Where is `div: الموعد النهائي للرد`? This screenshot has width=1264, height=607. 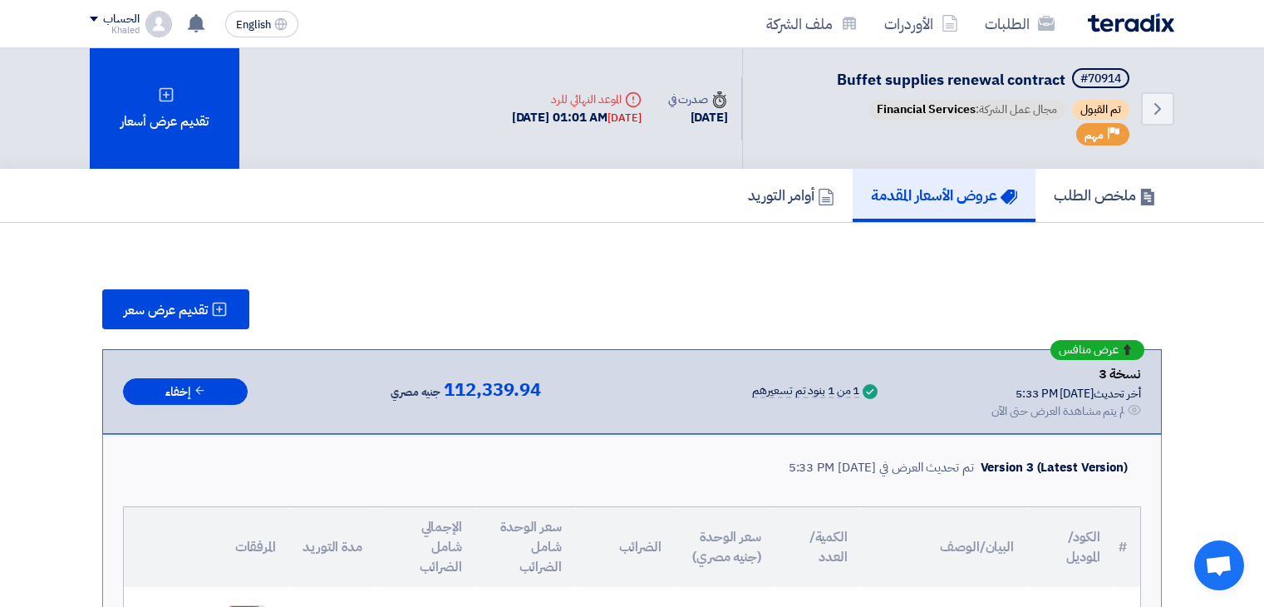 div: الموعد النهائي للرد is located at coordinates (577, 99).